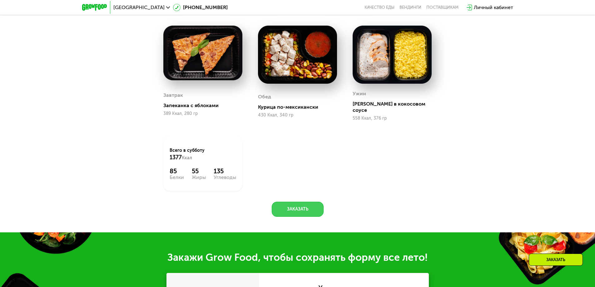 The width and height of the screenshot is (595, 287). Describe the element at coordinates (225, 171) in the screenshot. I see `div: 135` at that location.